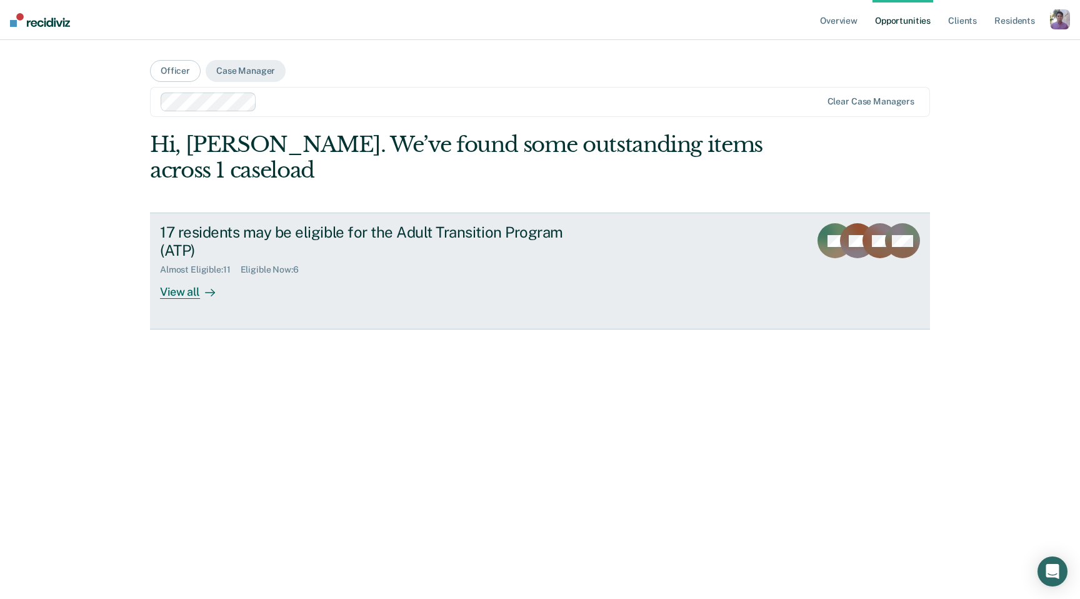 This screenshot has height=599, width=1080. Describe the element at coordinates (540, 271) in the screenshot. I see `a: 17 residents may be eligible for the Adult Transition Program (ATP)Almost Eligible:11Eligible Now...` at that location.